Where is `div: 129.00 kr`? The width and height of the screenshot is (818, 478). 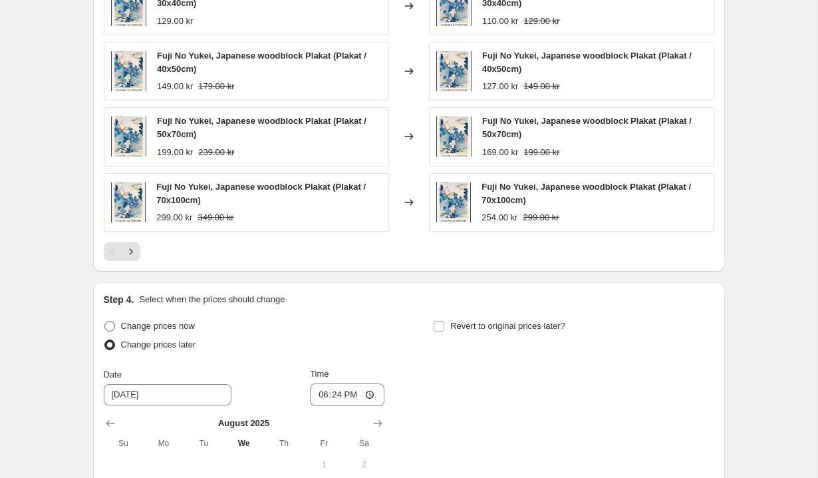 div: 129.00 kr is located at coordinates (175, 21).